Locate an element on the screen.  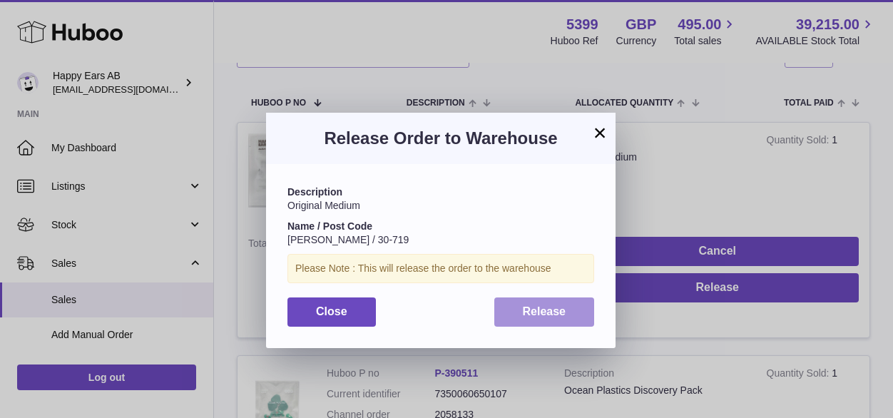
button: Close is located at coordinates (332, 312).